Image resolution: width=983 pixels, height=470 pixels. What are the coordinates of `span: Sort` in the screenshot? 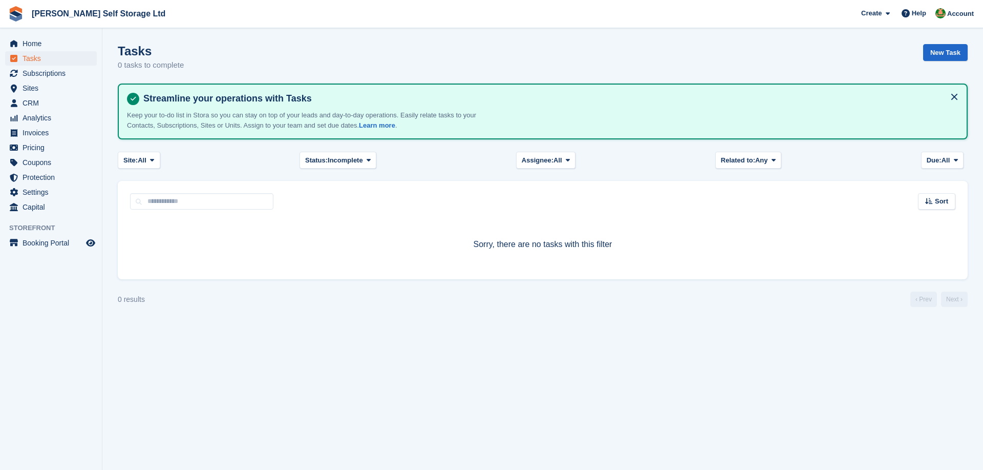 It's located at (942, 201).